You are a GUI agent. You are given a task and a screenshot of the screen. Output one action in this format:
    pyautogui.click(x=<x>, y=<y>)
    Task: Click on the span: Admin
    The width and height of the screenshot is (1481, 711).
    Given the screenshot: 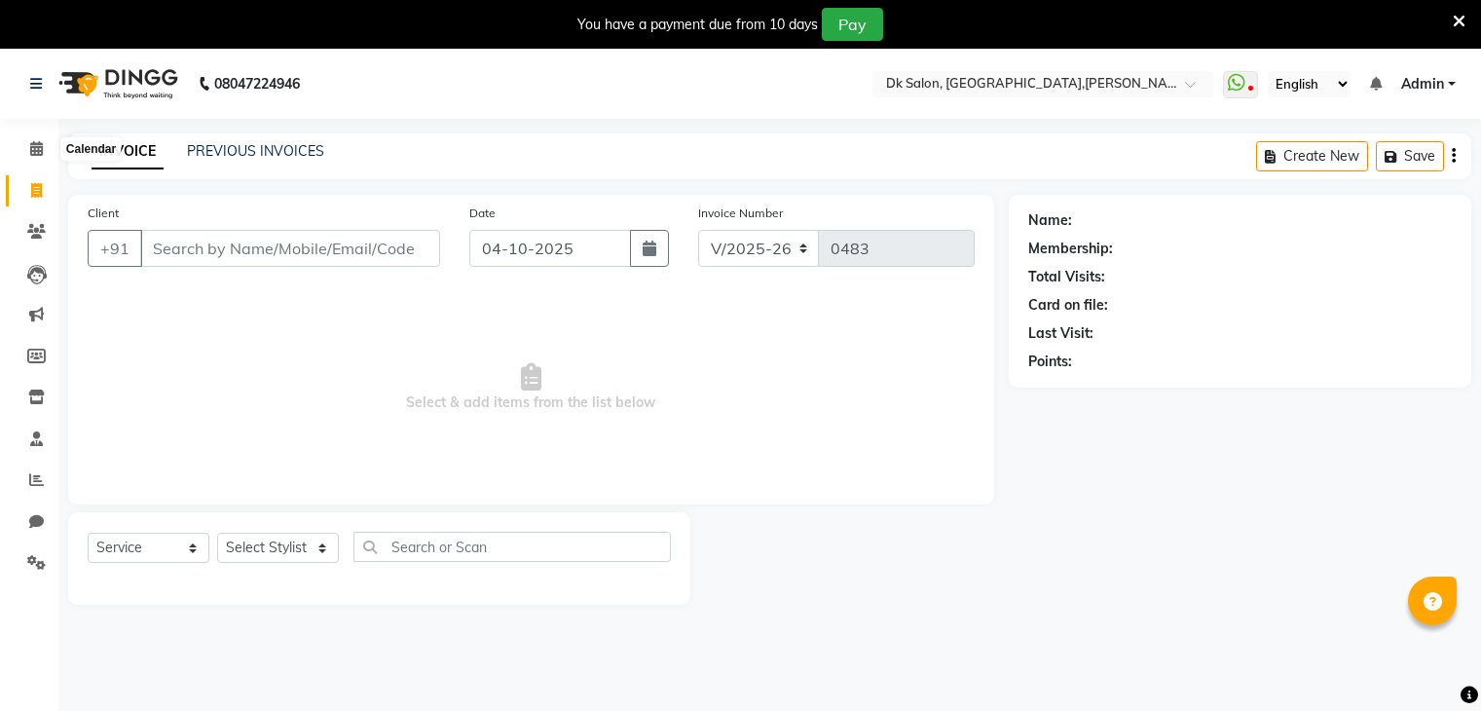 What is the action you would take?
    pyautogui.click(x=1422, y=84)
    